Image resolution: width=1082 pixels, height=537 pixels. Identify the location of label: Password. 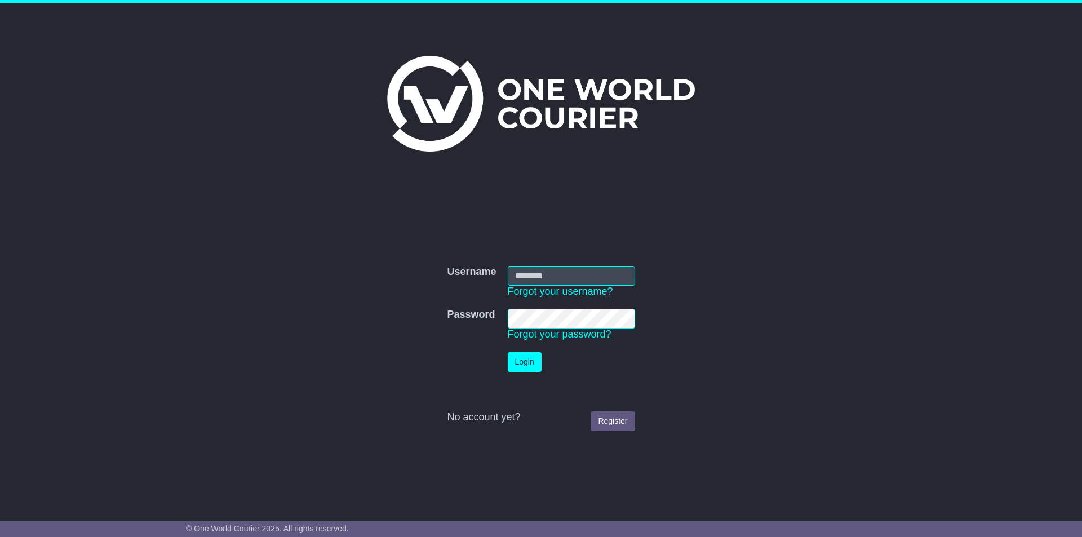
(470, 315).